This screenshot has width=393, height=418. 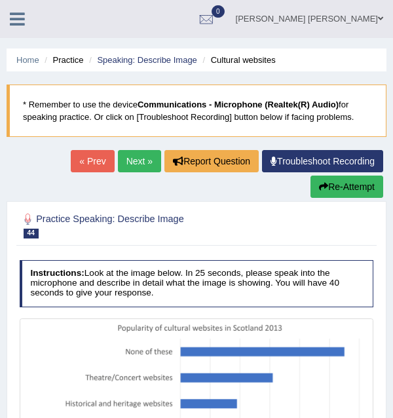 I want to click on b: Communications - Microphone (Realtek(R) Audio), so click(x=238, y=104).